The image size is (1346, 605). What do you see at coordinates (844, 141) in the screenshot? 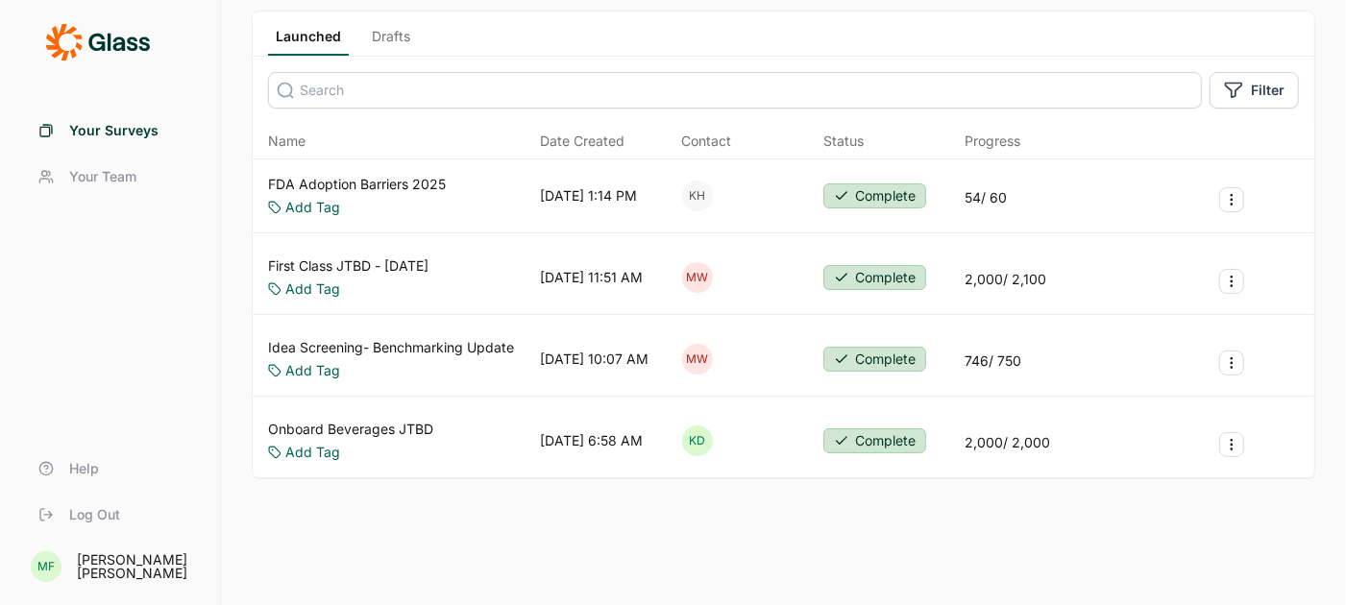
I see `div: Status` at bounding box center [844, 141].